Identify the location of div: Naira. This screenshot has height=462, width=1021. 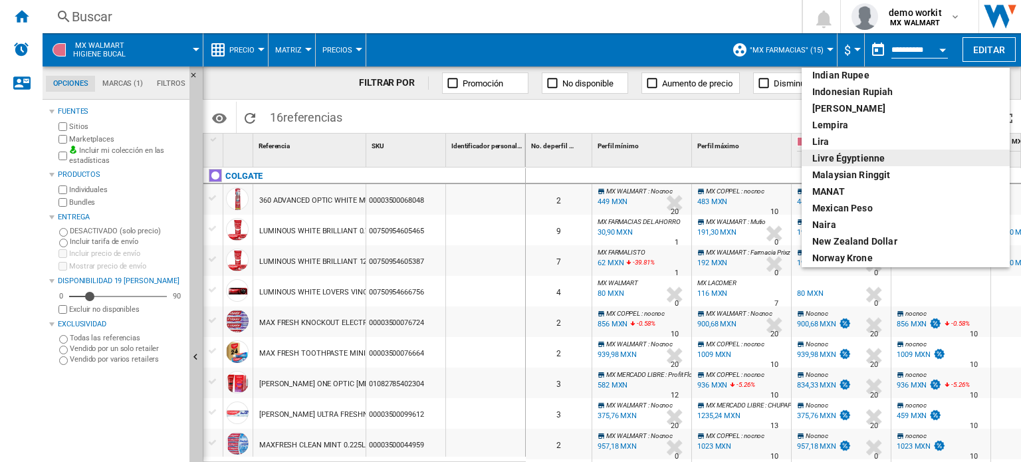
(906, 225).